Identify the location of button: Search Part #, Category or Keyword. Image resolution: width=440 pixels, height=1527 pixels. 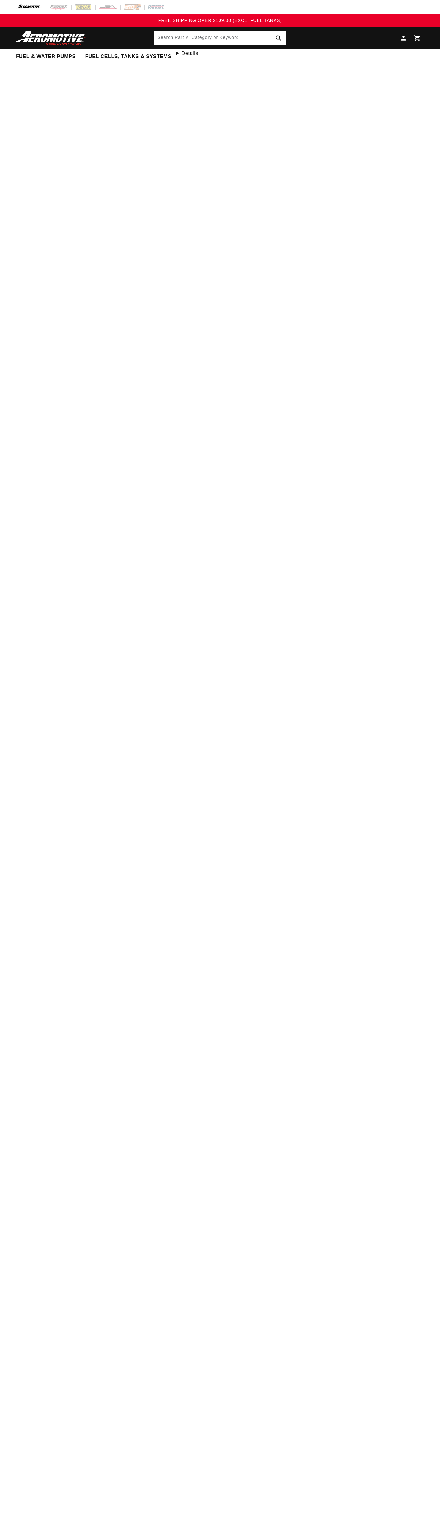
(278, 38).